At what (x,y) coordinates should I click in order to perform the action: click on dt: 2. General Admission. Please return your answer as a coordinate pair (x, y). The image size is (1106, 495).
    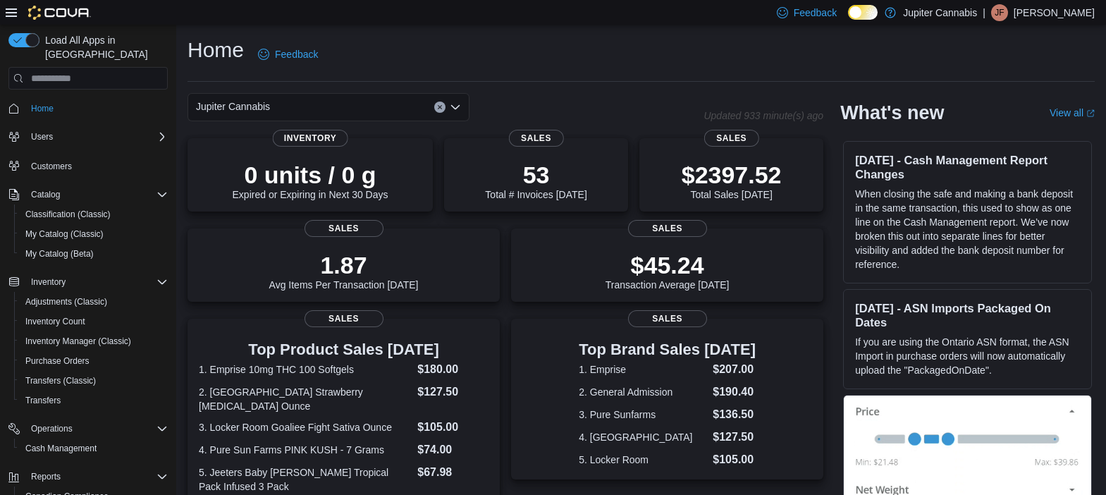
    Looking at the image, I should click on (643, 392).